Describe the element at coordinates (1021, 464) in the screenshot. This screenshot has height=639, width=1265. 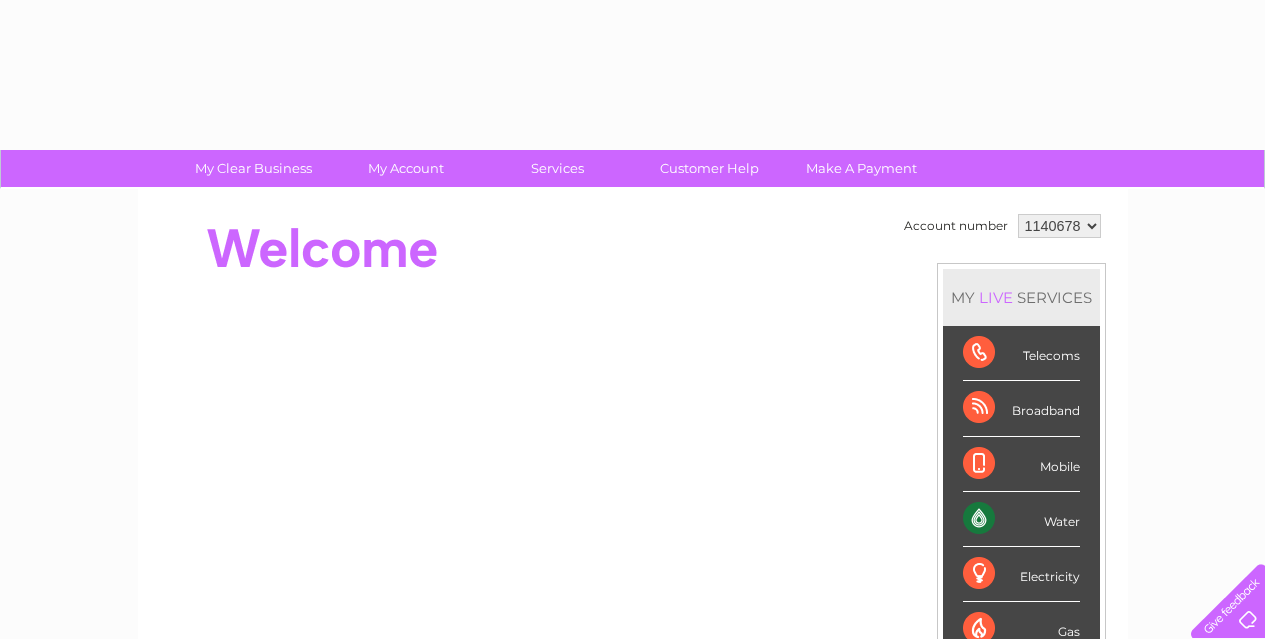
I see `div: Mobile` at that location.